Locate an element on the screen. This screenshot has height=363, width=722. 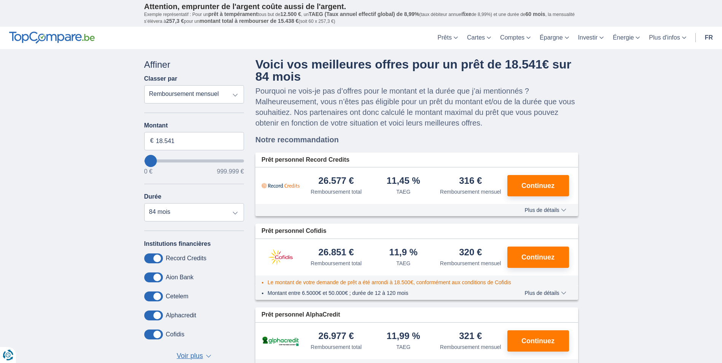
span: 999.999 € is located at coordinates (230, 172).